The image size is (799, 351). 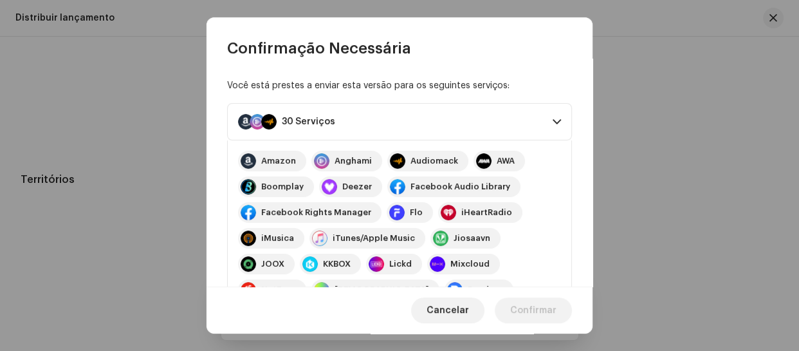 What do you see at coordinates (277, 238) in the screenshot?
I see `div: iMusica` at bounding box center [277, 238].